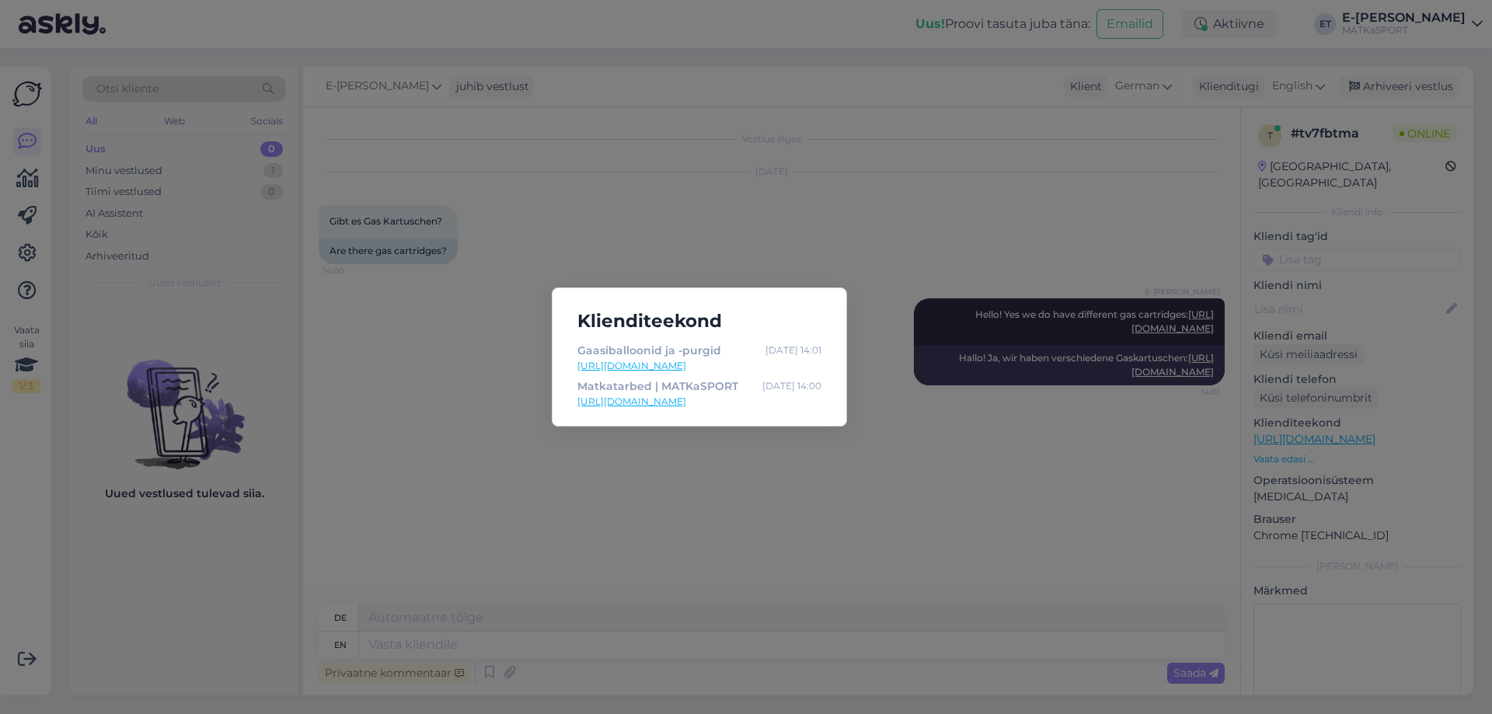 The width and height of the screenshot is (1492, 714). Describe the element at coordinates (699, 321) in the screenshot. I see `h5: Klienditeekond` at that location.